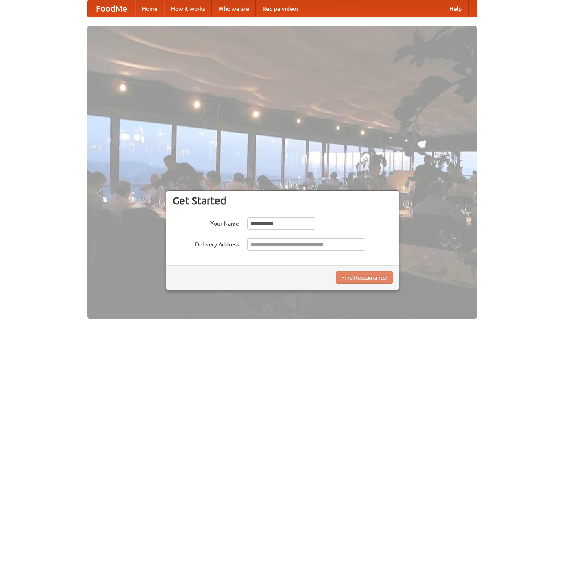 The height and width of the screenshot is (588, 564). What do you see at coordinates (281, 9) in the screenshot?
I see `a: Recipe videos` at bounding box center [281, 9].